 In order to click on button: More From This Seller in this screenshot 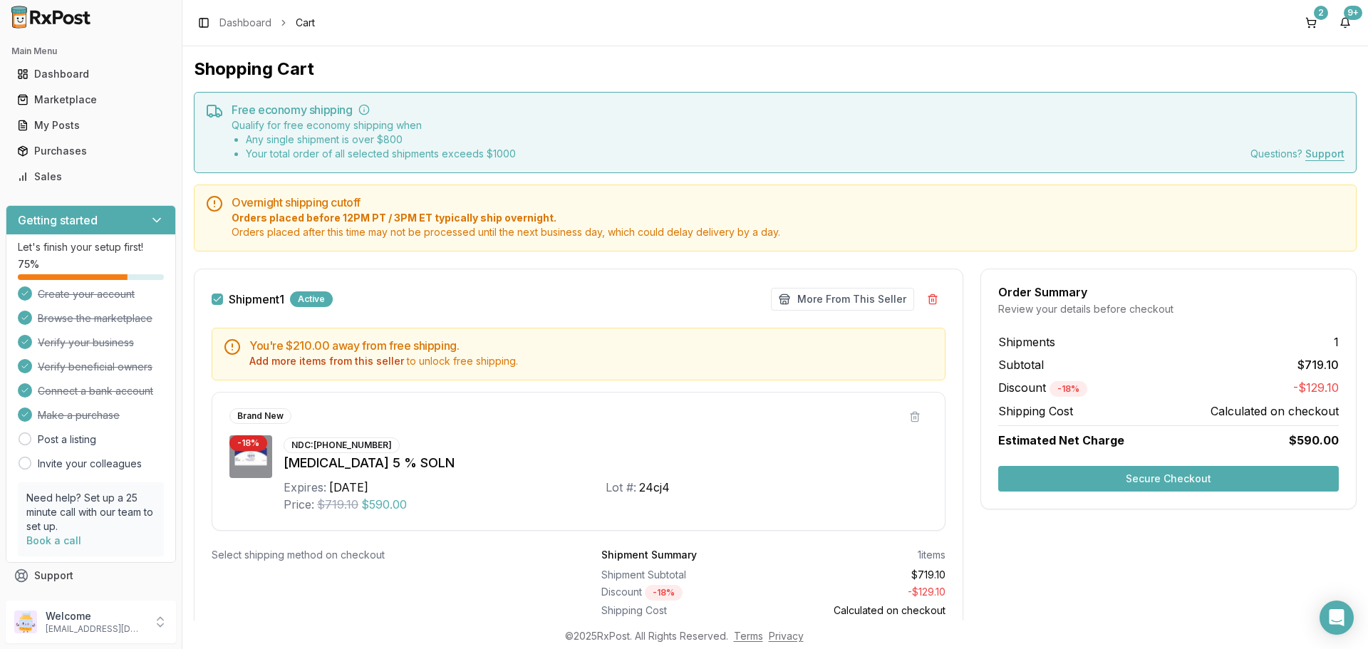, I will do `click(842, 299)`.